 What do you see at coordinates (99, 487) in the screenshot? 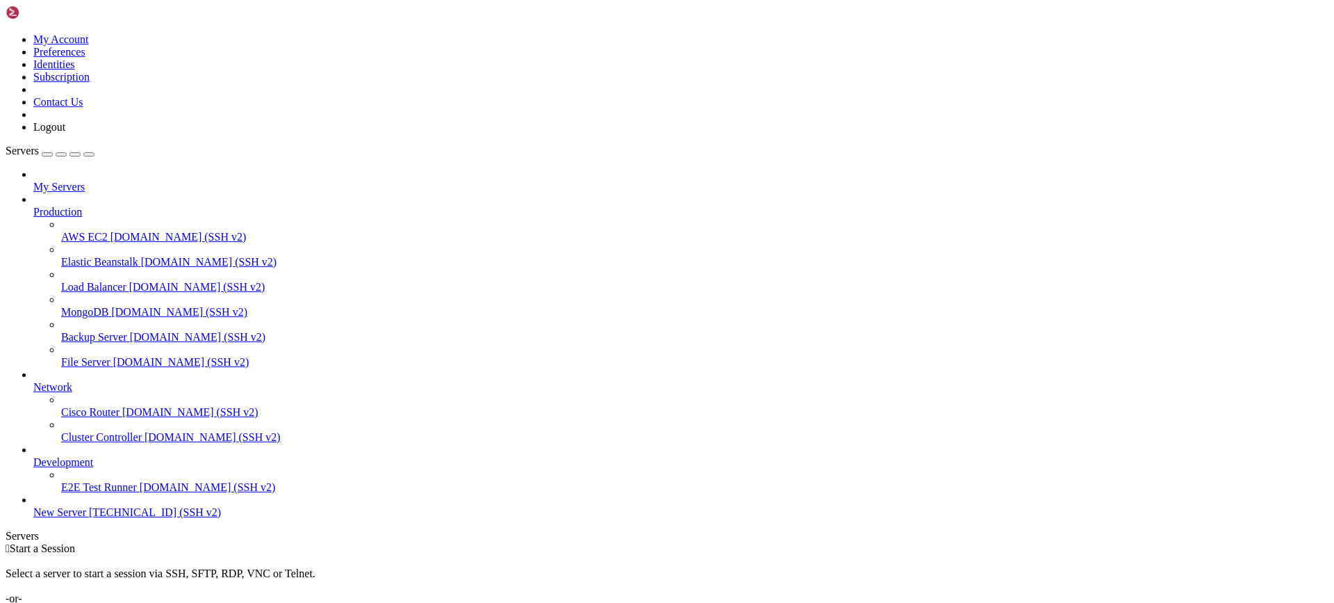
I see `span: E2E Test Runner` at bounding box center [99, 487].